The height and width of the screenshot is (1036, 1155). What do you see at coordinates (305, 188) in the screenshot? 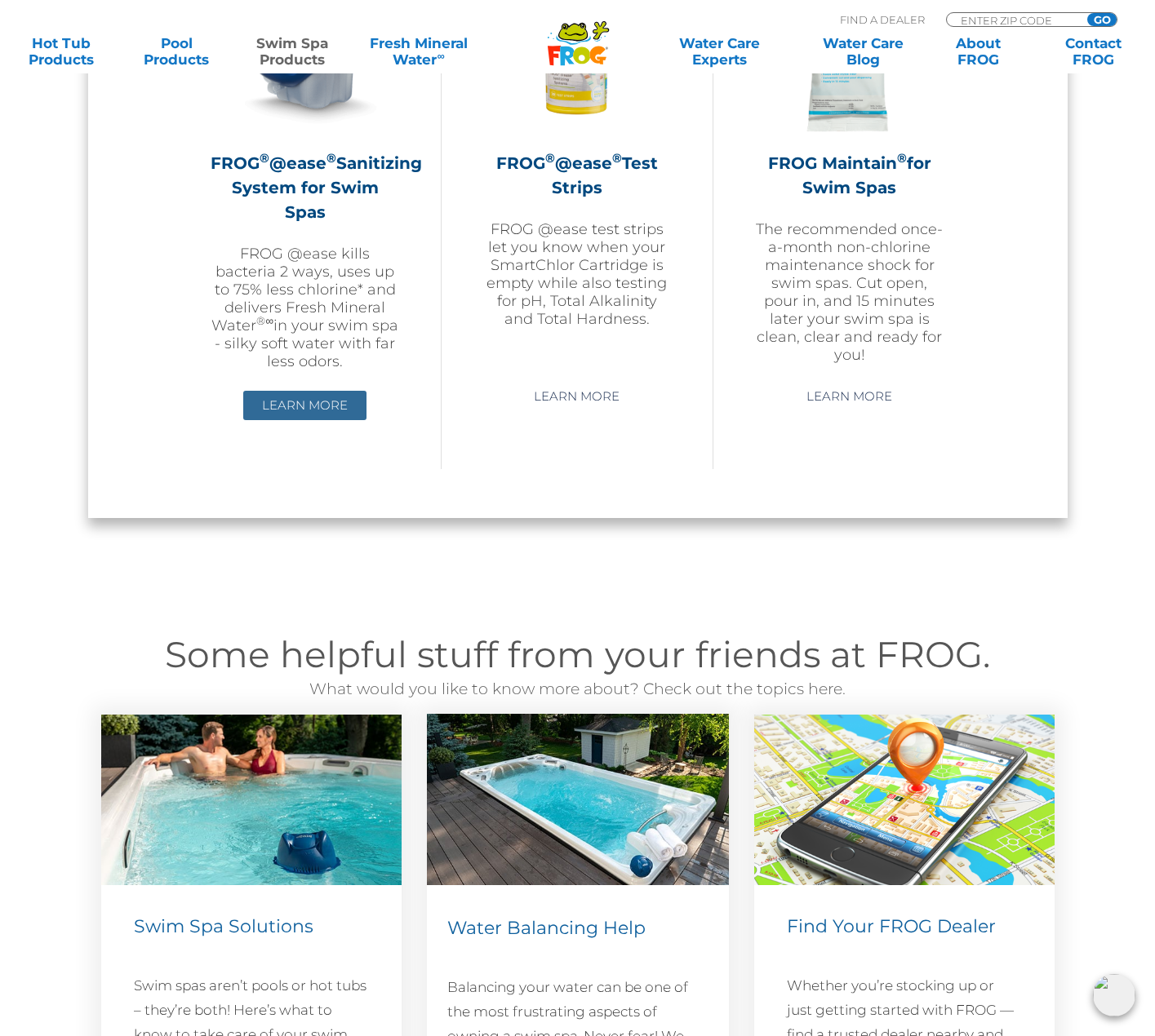
I see `h2: FROG @ease Sanitizing System for Swim Spas` at bounding box center [305, 188].